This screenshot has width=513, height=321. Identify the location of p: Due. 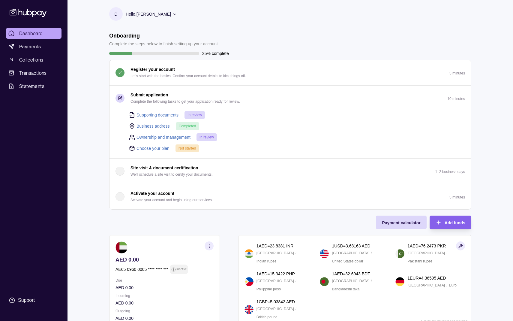
(164, 280).